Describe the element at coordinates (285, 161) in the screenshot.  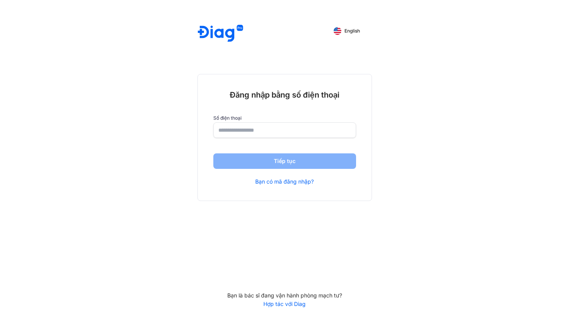
I see `button: Tiếp tục` at that location.